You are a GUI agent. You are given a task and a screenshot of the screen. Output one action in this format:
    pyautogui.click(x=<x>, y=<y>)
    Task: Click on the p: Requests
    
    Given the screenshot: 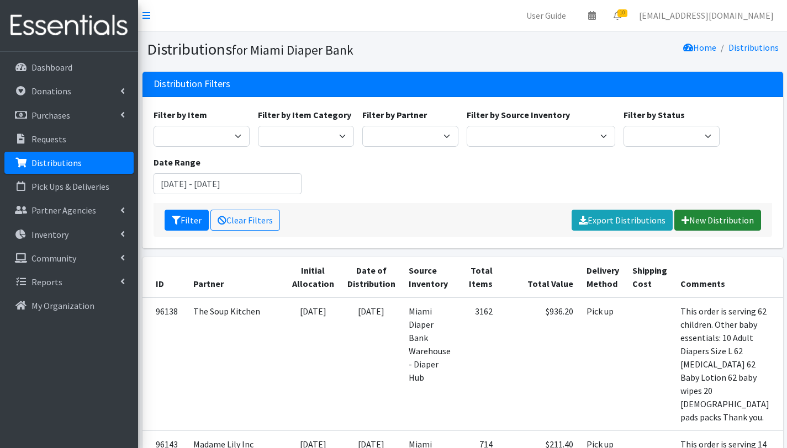 What is the action you would take?
    pyautogui.click(x=49, y=139)
    